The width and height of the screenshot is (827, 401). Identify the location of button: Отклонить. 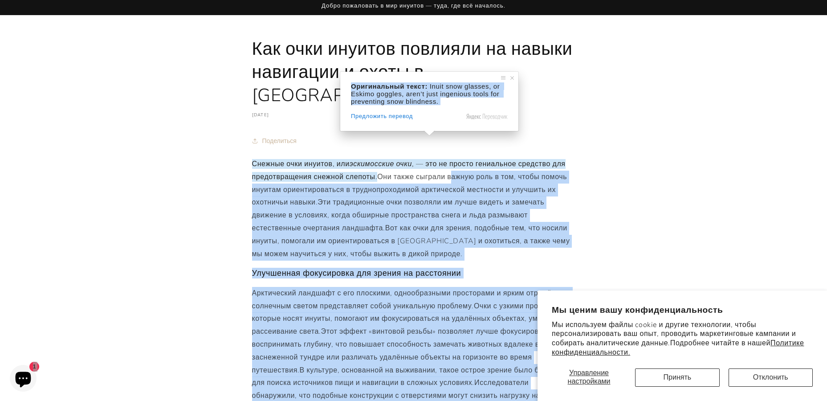
(770, 377).